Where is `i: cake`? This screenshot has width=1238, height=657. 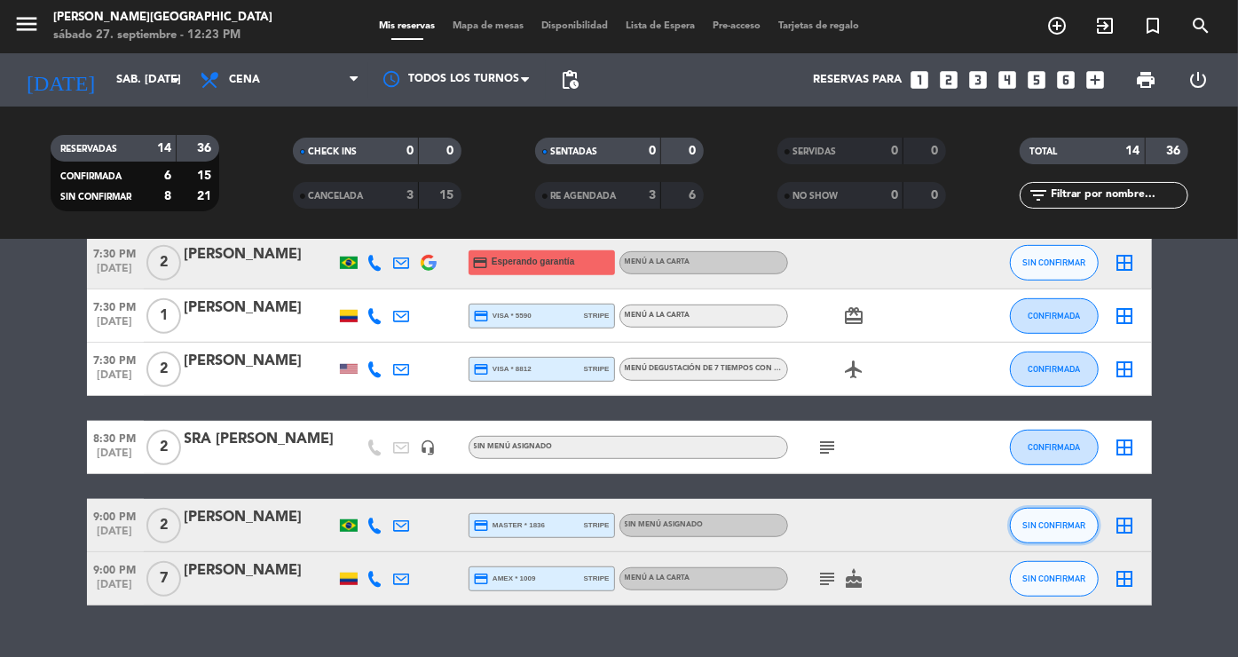
i: cake is located at coordinates (855, 579).